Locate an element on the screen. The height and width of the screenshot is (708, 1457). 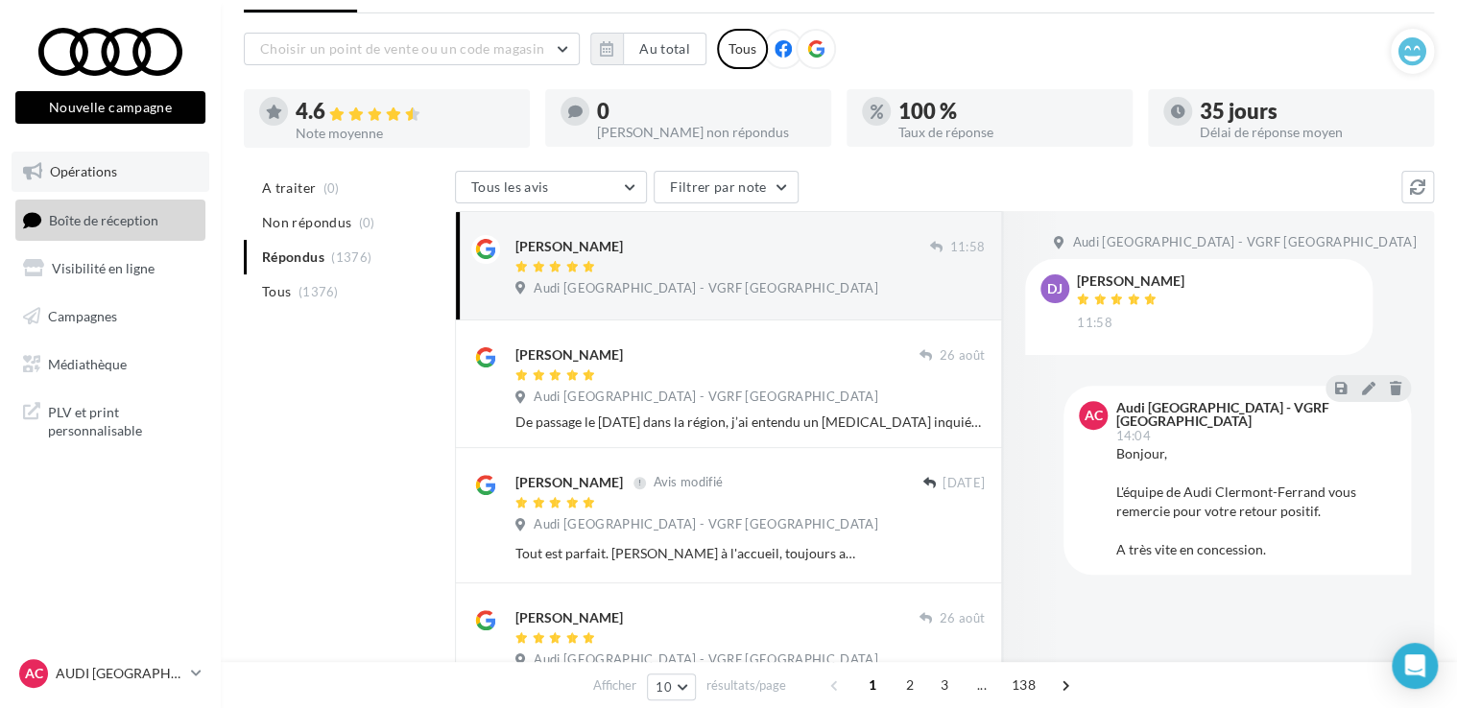
span: Boîte de réception is located at coordinates (104, 219).